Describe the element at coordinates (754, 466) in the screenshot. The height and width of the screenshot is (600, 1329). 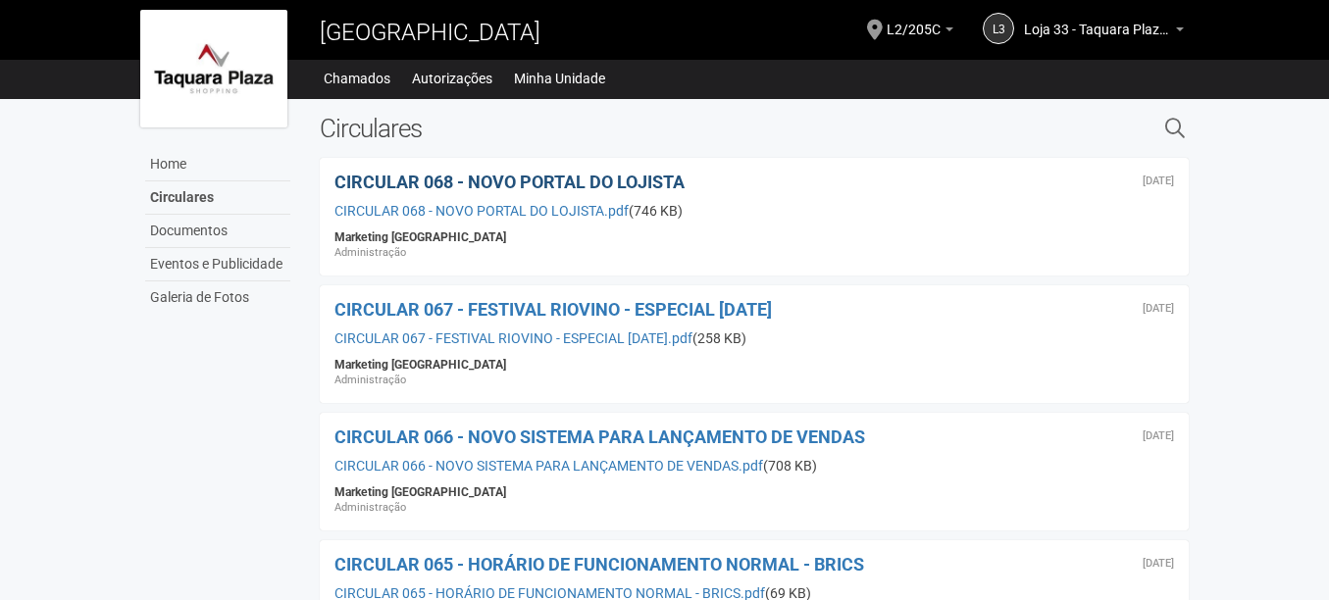
I see `div: (708 KB)` at that location.